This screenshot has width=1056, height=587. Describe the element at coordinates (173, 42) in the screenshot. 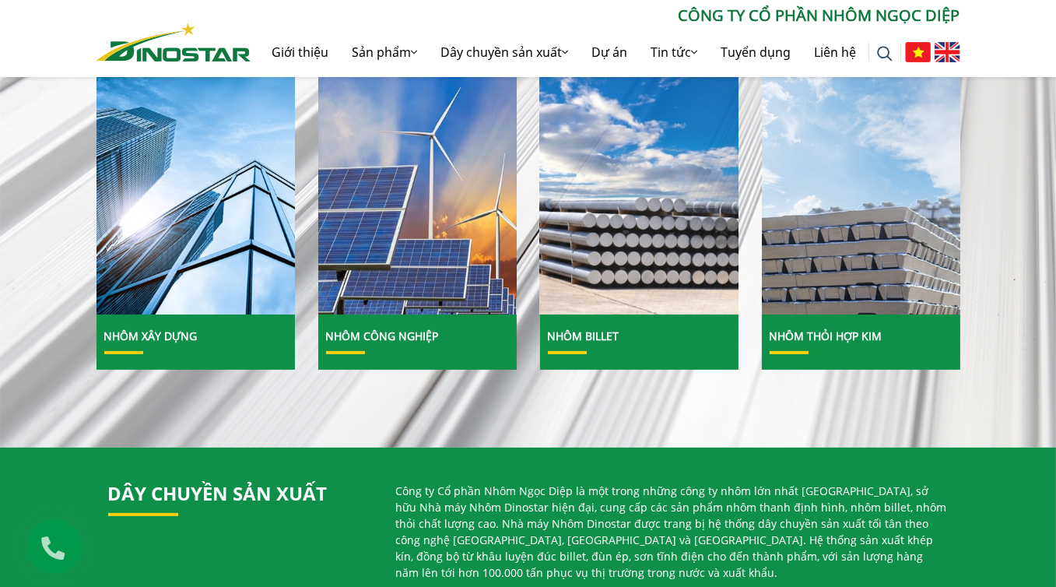

I see `img: Nhôm Dinostar` at that location.